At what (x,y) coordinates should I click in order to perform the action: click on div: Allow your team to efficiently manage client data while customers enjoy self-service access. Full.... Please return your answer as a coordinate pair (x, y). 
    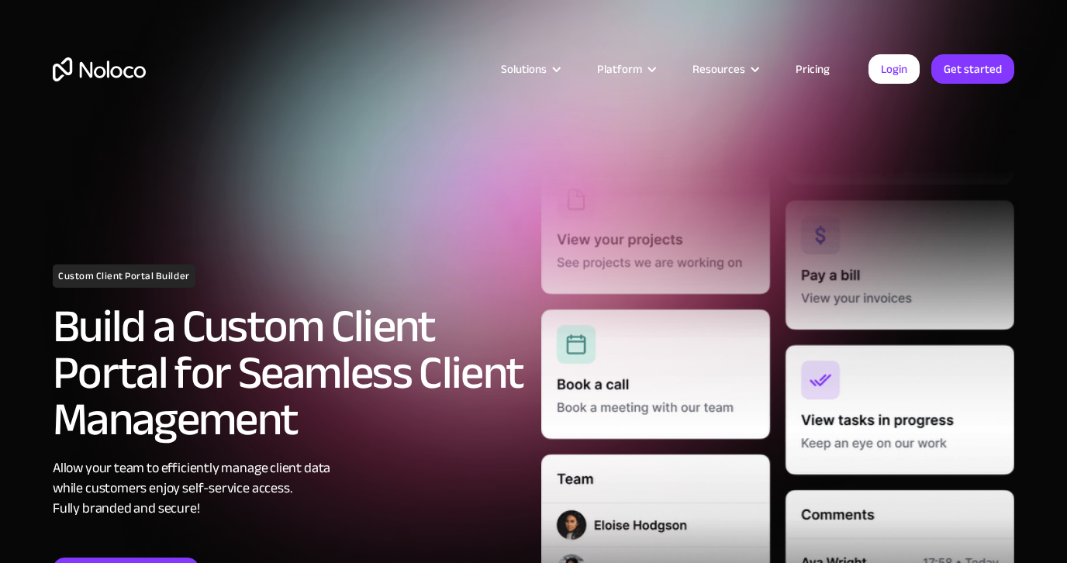
    Looking at the image, I should click on (289, 488).